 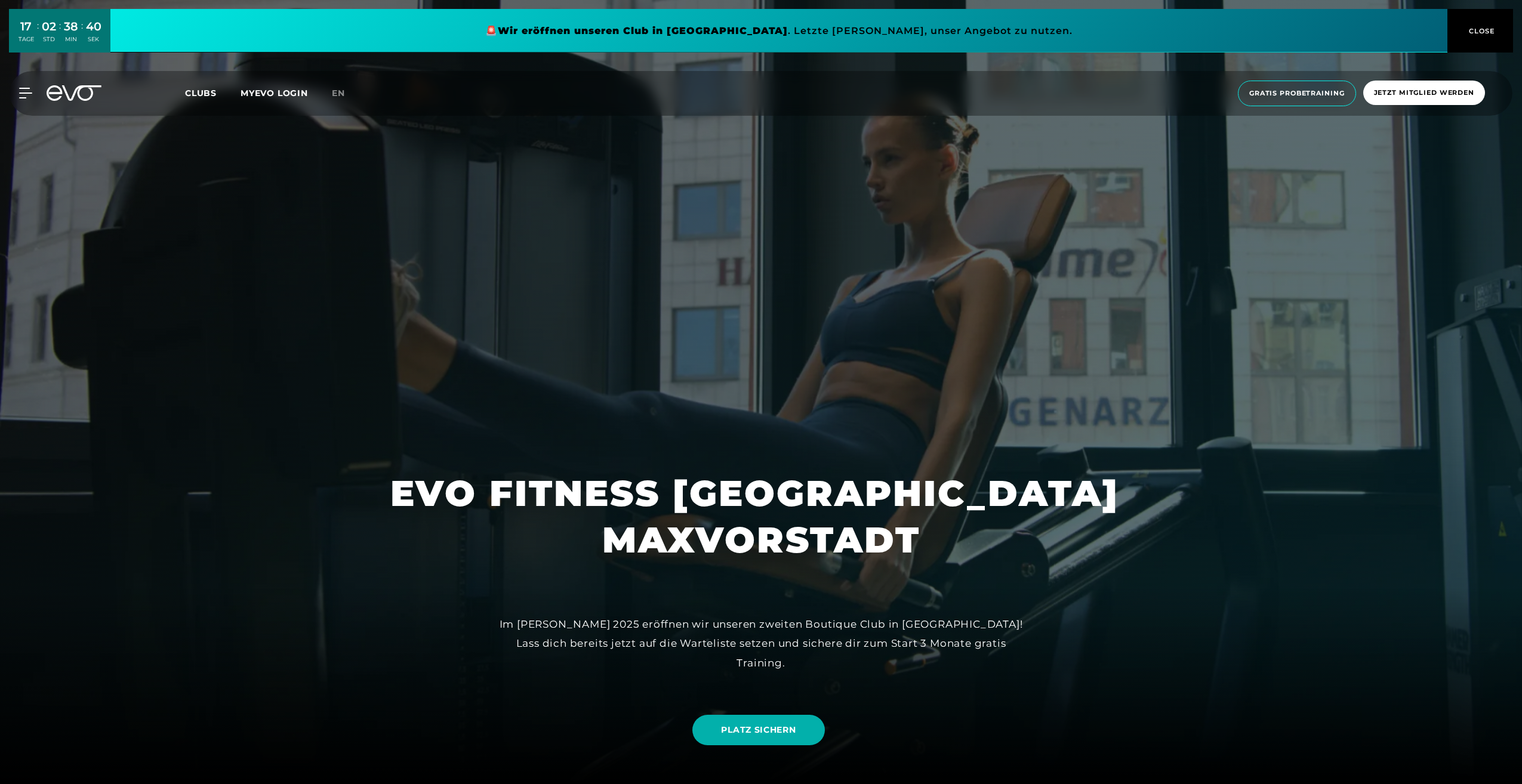 I want to click on div: 02, so click(x=49, y=27).